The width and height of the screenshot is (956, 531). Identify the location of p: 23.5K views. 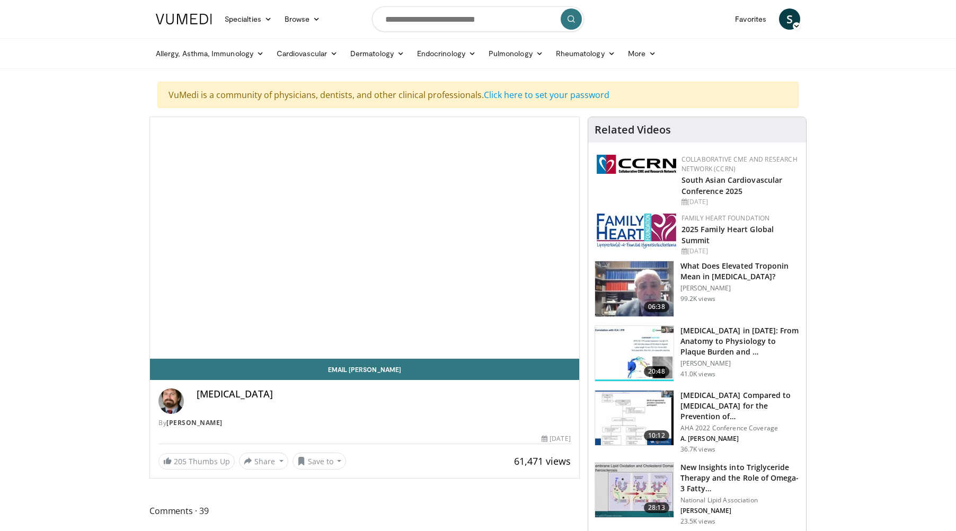
(698, 522).